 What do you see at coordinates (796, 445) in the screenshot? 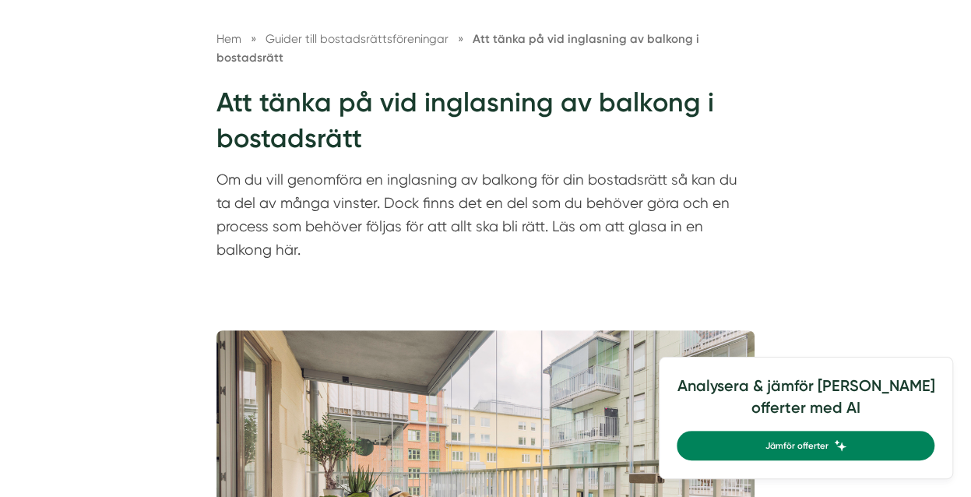
I see `span: Jämför offerter` at bounding box center [796, 445].